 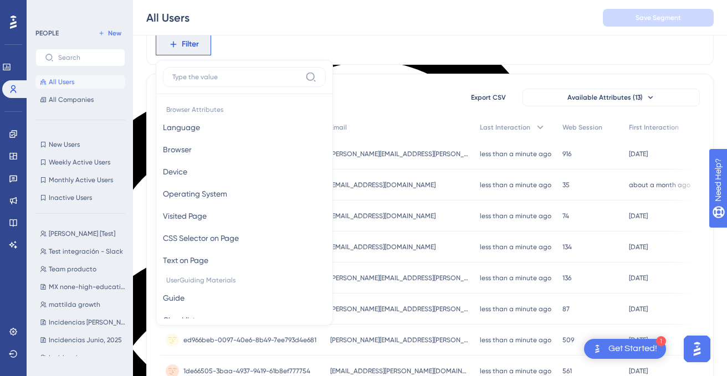 What do you see at coordinates (247, 371) in the screenshot?
I see `span: 1de66505-3baa-4937-9419-61b8ef777754` at bounding box center [247, 371].